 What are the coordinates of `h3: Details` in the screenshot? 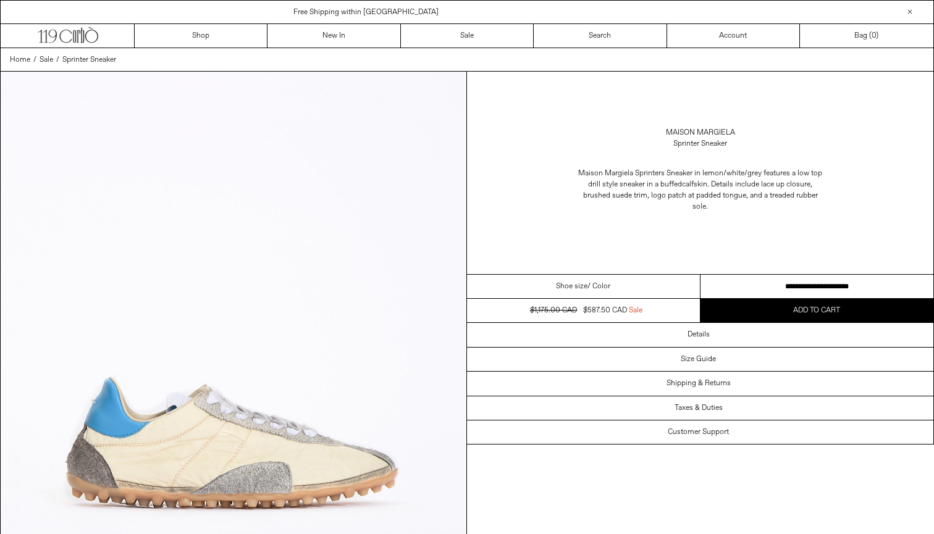 It's located at (698, 335).